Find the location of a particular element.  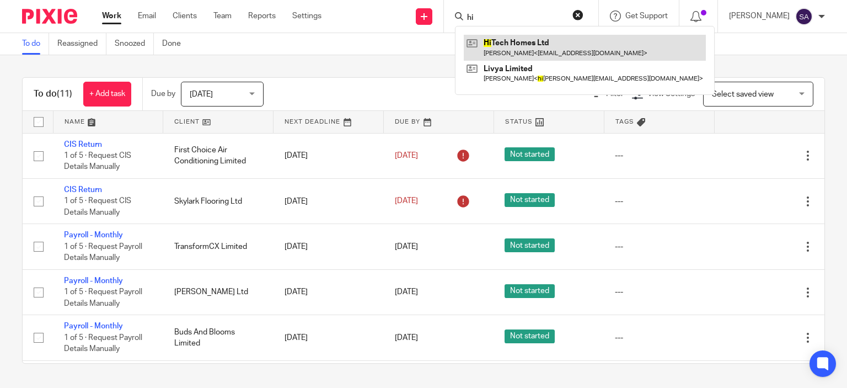

a: Team is located at coordinates (222, 16).